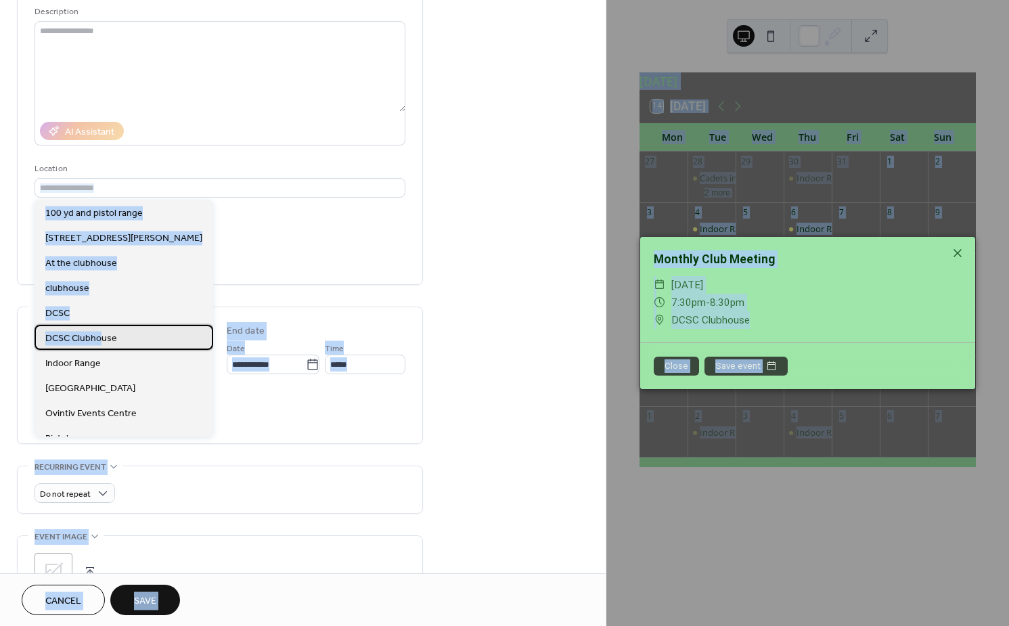  Describe the element at coordinates (73, 364) in the screenshot. I see `span: Indoor Range` at that location.